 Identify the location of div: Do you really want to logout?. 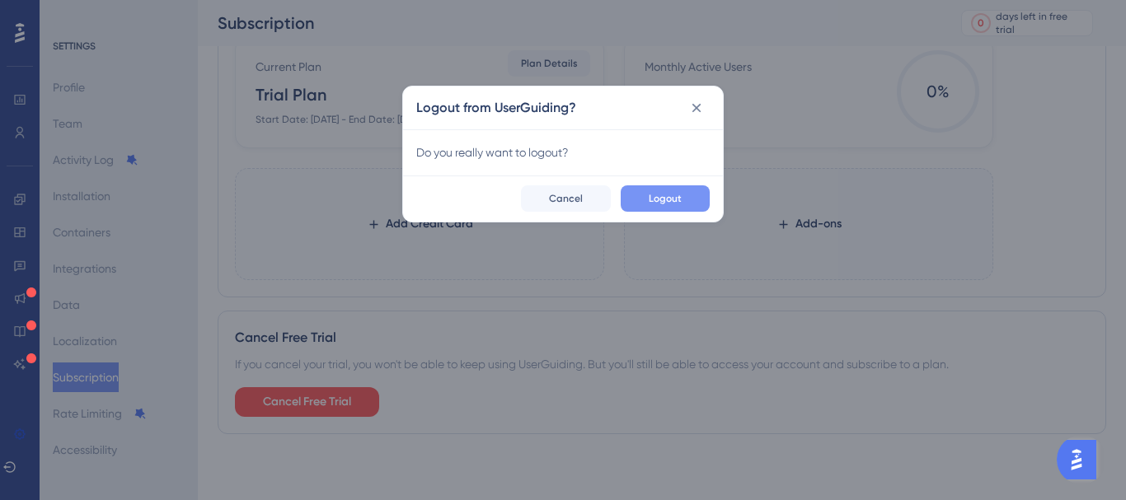
(563, 153).